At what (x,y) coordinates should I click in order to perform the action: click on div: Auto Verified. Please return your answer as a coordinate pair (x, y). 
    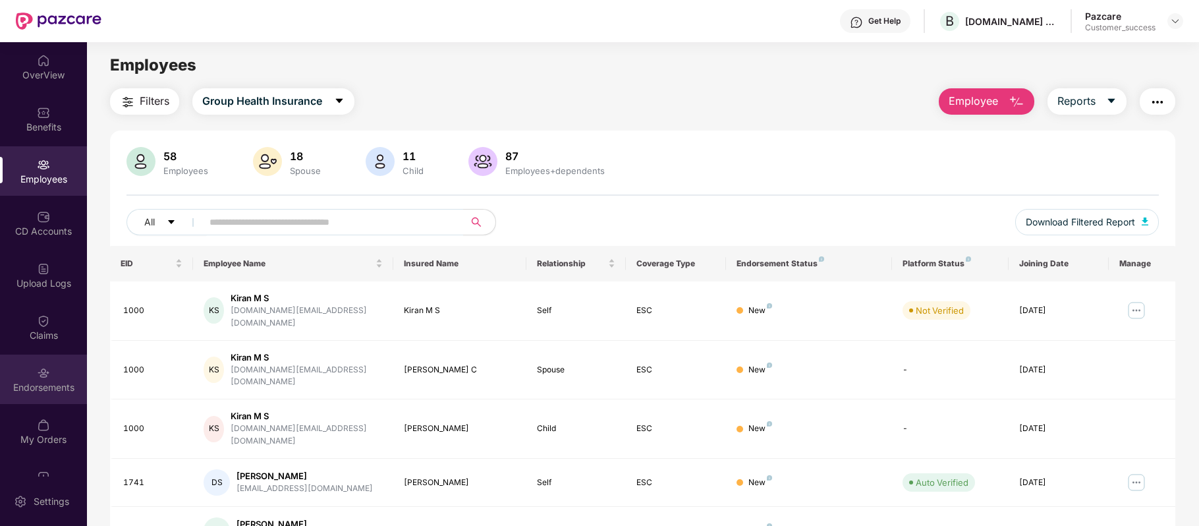
    Looking at the image, I should click on (942, 482).